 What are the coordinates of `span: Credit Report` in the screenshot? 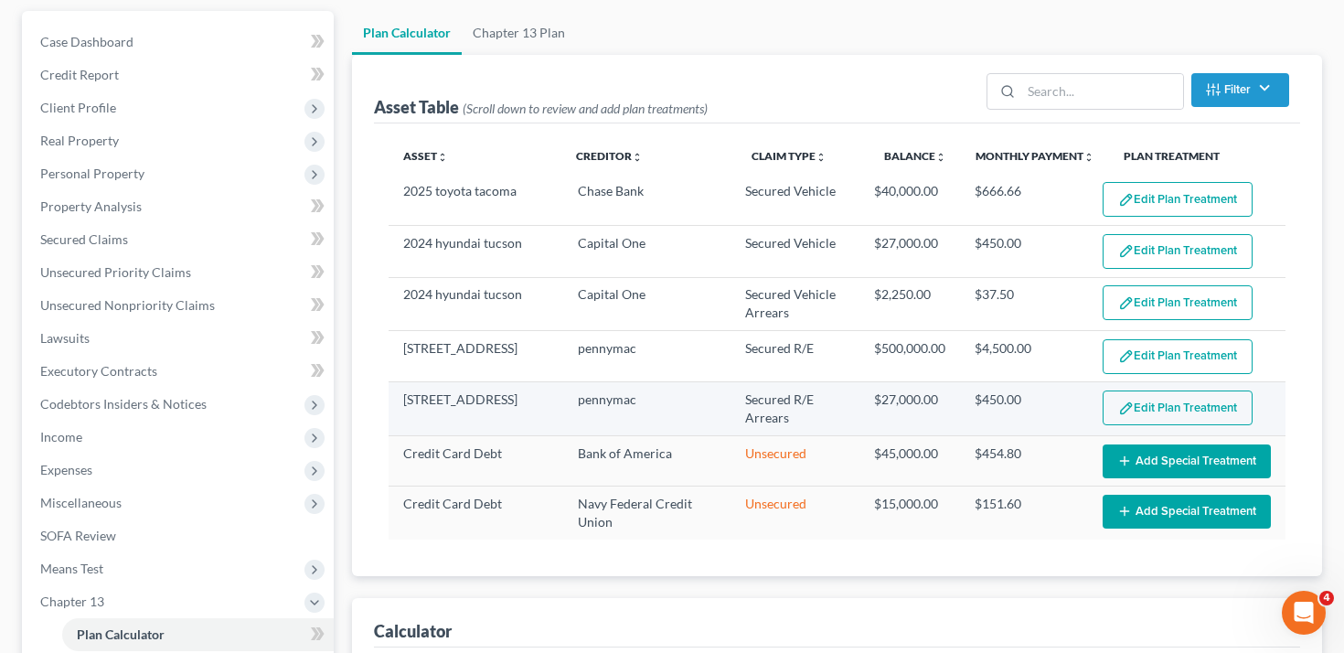 It's located at (80, 74).